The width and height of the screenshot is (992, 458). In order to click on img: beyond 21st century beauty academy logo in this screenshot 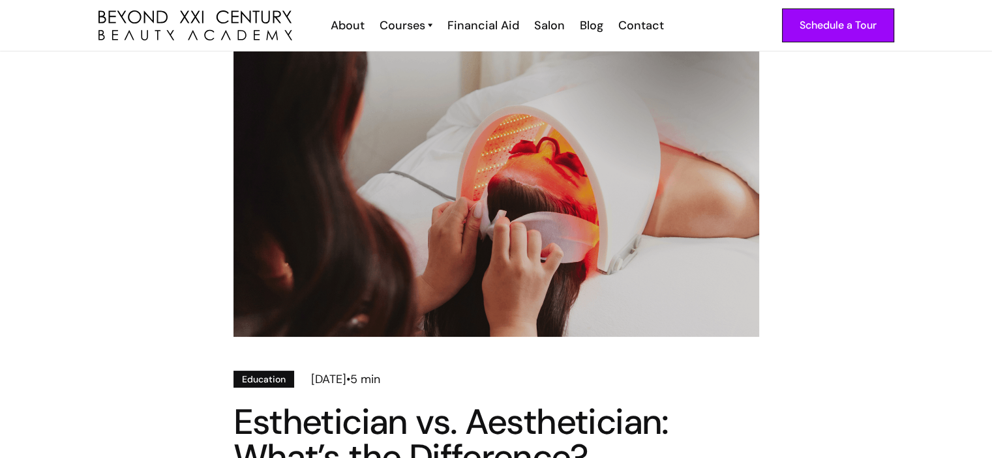, I will do `click(195, 25)`.